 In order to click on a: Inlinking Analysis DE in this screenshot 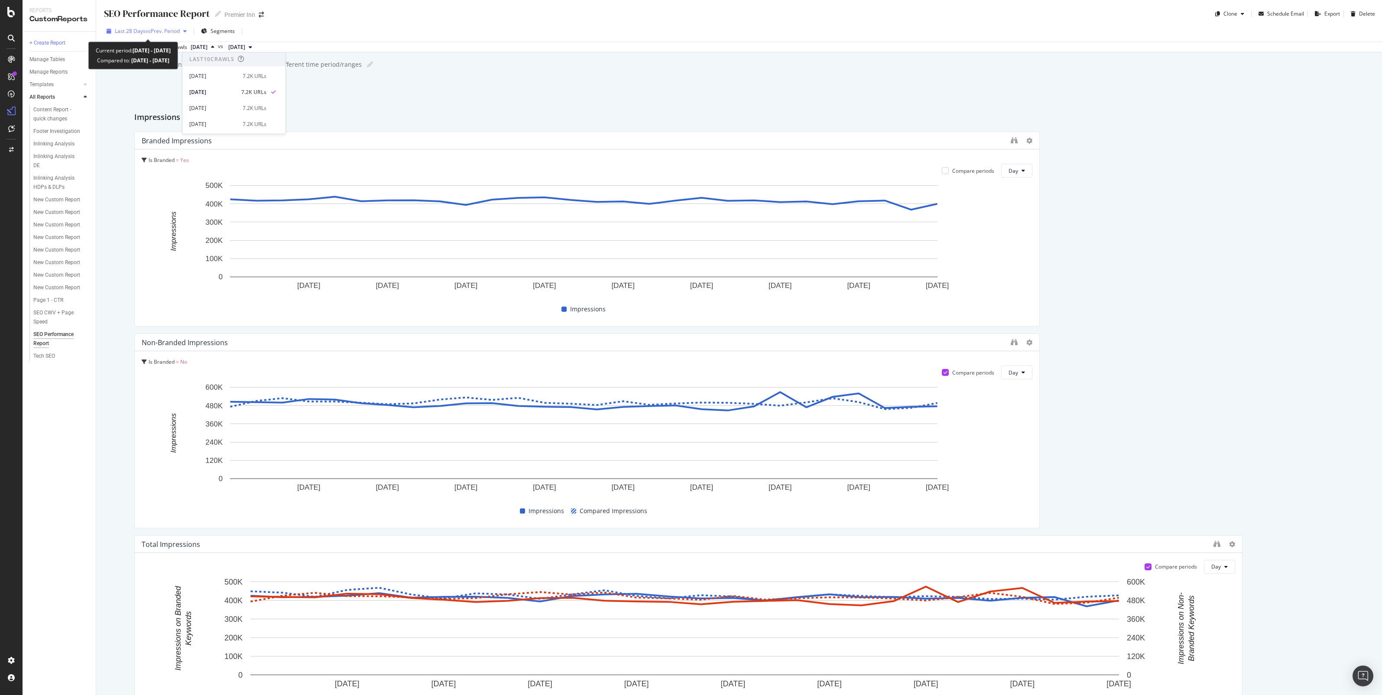, I will do `click(61, 161)`.